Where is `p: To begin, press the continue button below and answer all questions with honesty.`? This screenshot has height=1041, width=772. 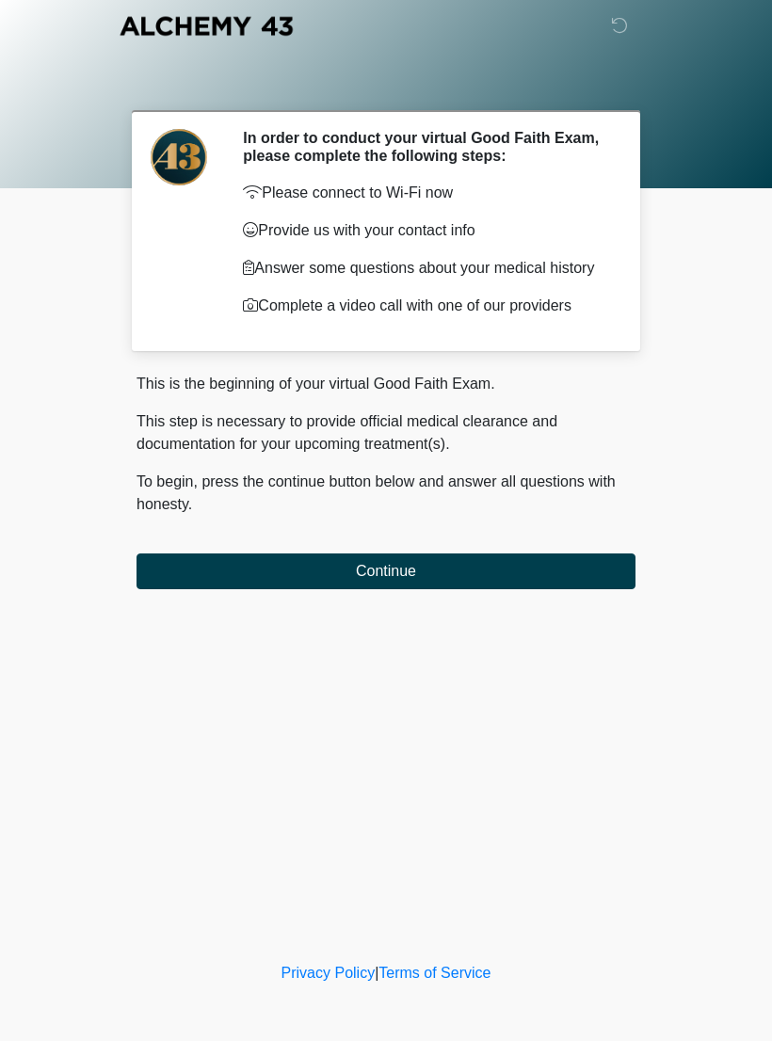
p: To begin, press the continue button below and answer all questions with honesty. is located at coordinates (386, 493).